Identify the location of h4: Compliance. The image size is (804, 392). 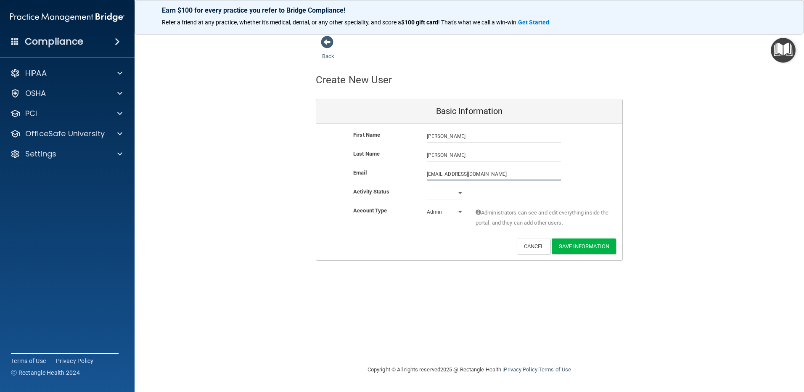
(54, 42).